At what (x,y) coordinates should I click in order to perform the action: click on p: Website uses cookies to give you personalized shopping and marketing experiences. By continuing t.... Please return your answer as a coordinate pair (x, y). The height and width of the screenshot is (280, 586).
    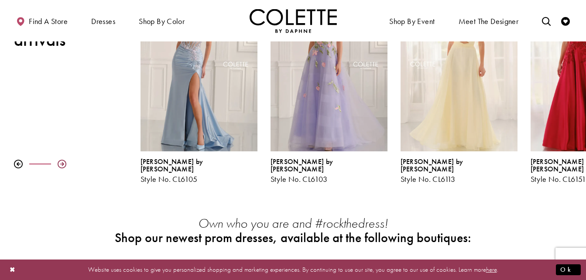
    Looking at the image, I should click on (293, 270).